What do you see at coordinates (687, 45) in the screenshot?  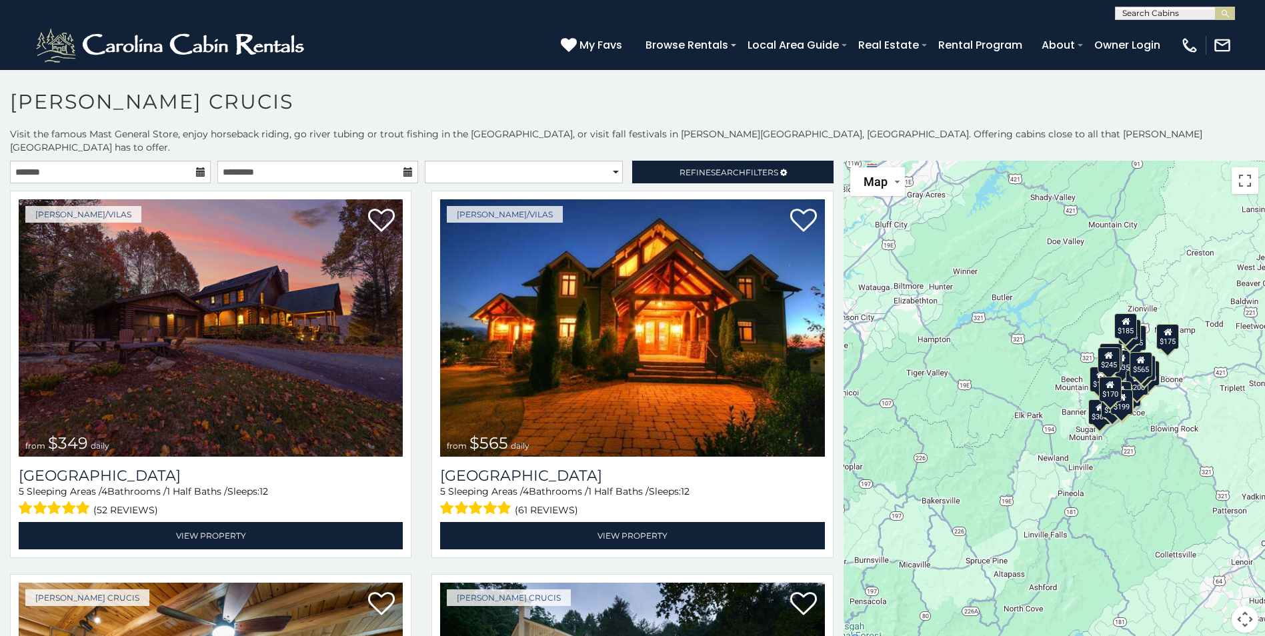 I see `a: Browse Rentals` at bounding box center [687, 45].